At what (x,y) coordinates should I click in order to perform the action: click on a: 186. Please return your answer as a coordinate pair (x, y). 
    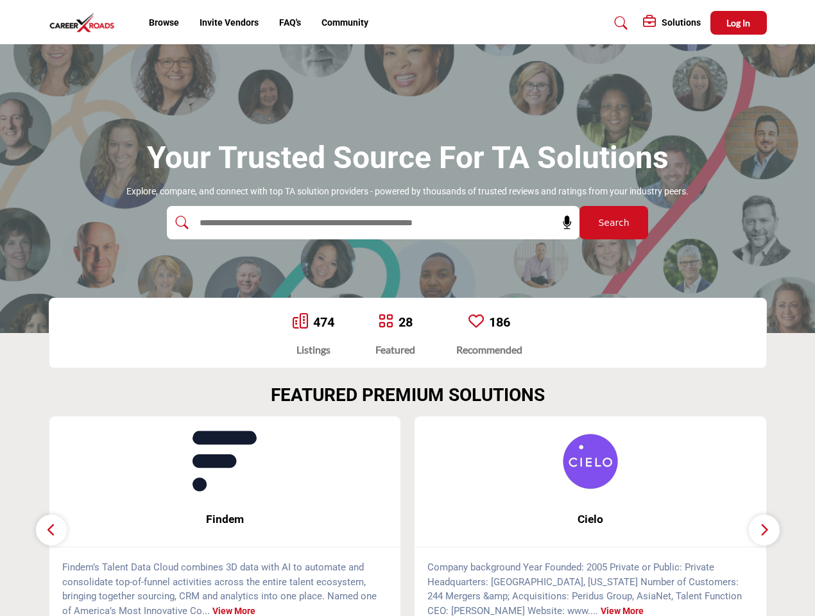
    Looking at the image, I should click on (499, 322).